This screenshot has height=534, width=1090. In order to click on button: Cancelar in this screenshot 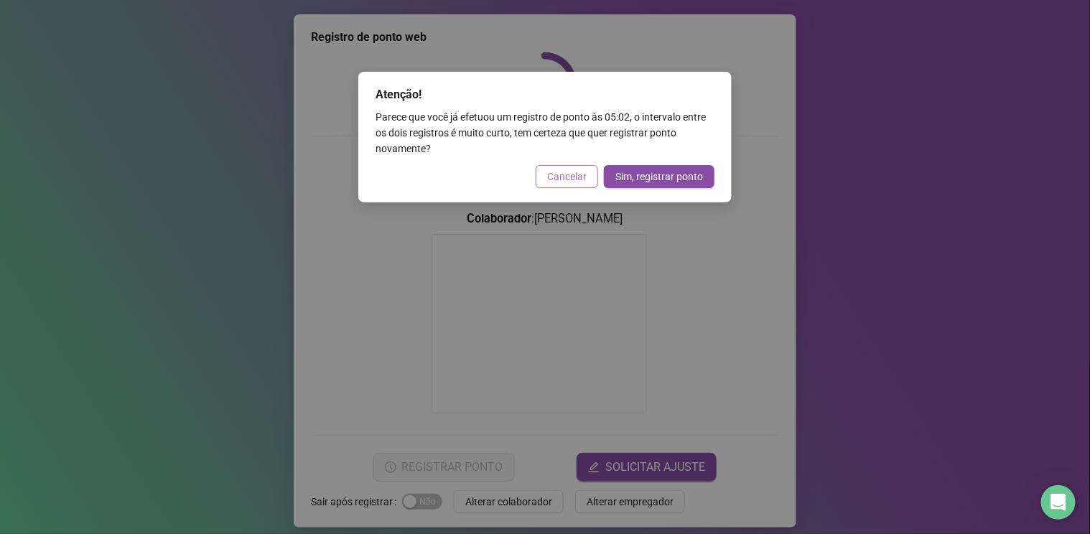, I will do `click(567, 177)`.